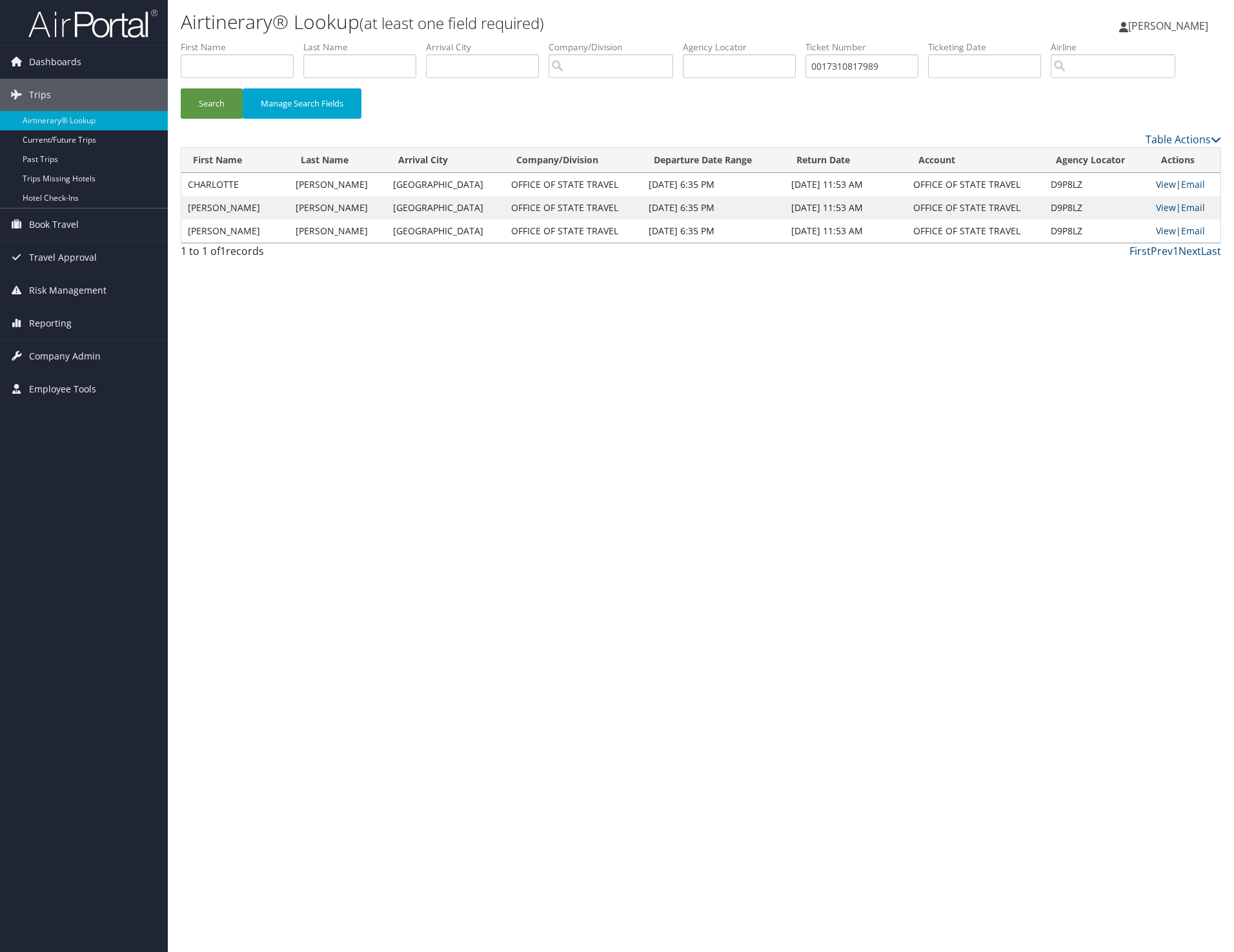  What do you see at coordinates (1175, 251) in the screenshot?
I see `a: 1` at bounding box center [1175, 251].